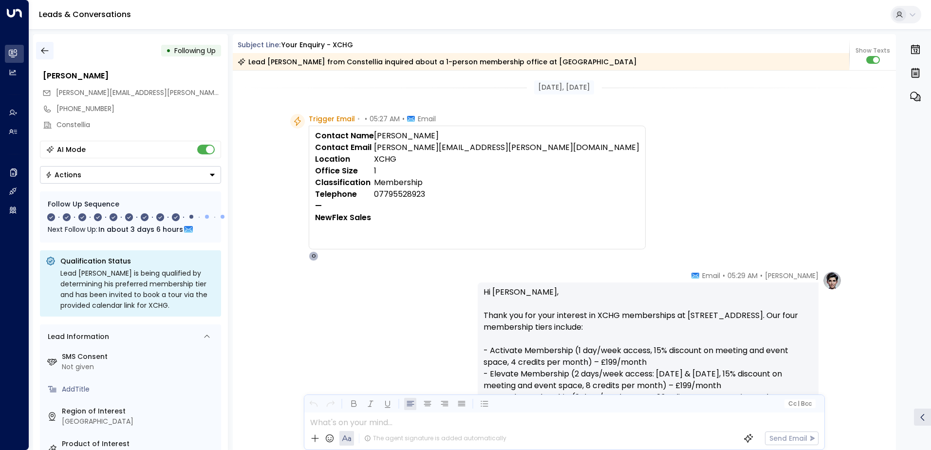  Describe the element at coordinates (337, 170) in the screenshot. I see `strong: Office Size` at that location.